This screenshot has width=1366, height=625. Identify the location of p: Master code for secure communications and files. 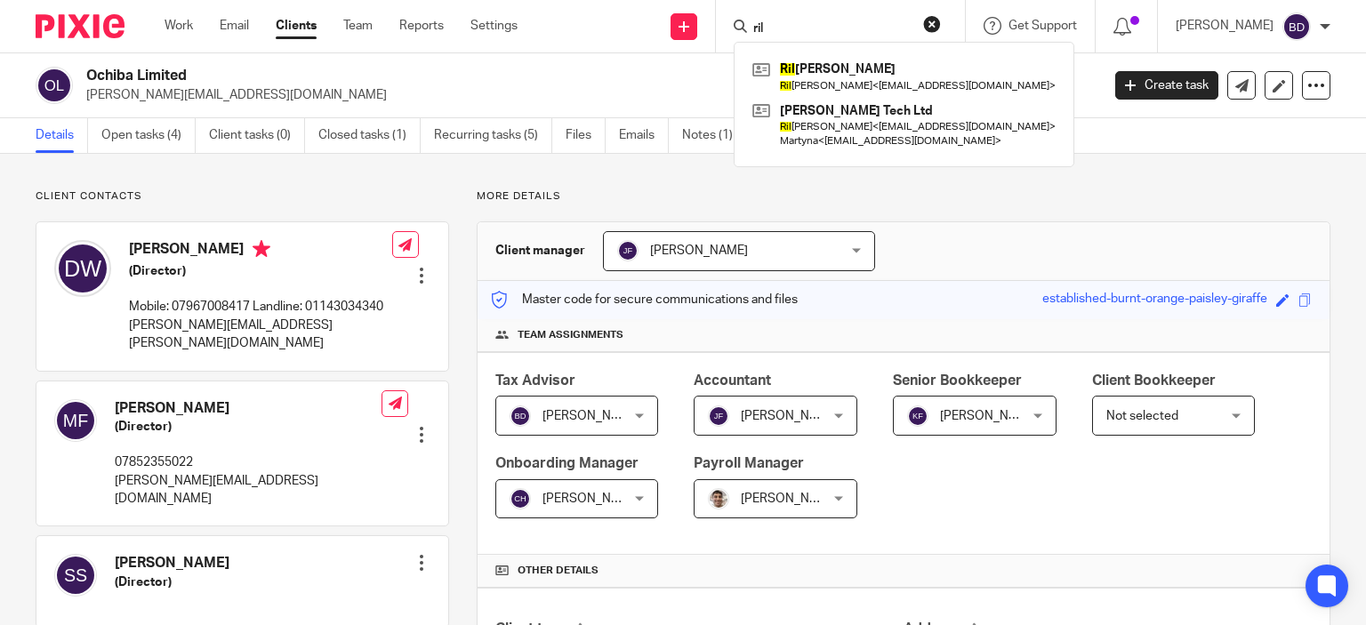
(644, 300).